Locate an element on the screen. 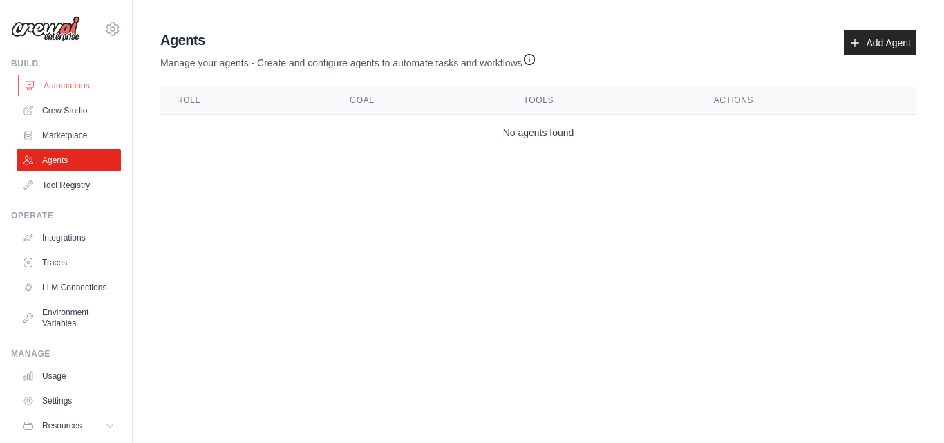  h2: Agents is located at coordinates (348, 40).